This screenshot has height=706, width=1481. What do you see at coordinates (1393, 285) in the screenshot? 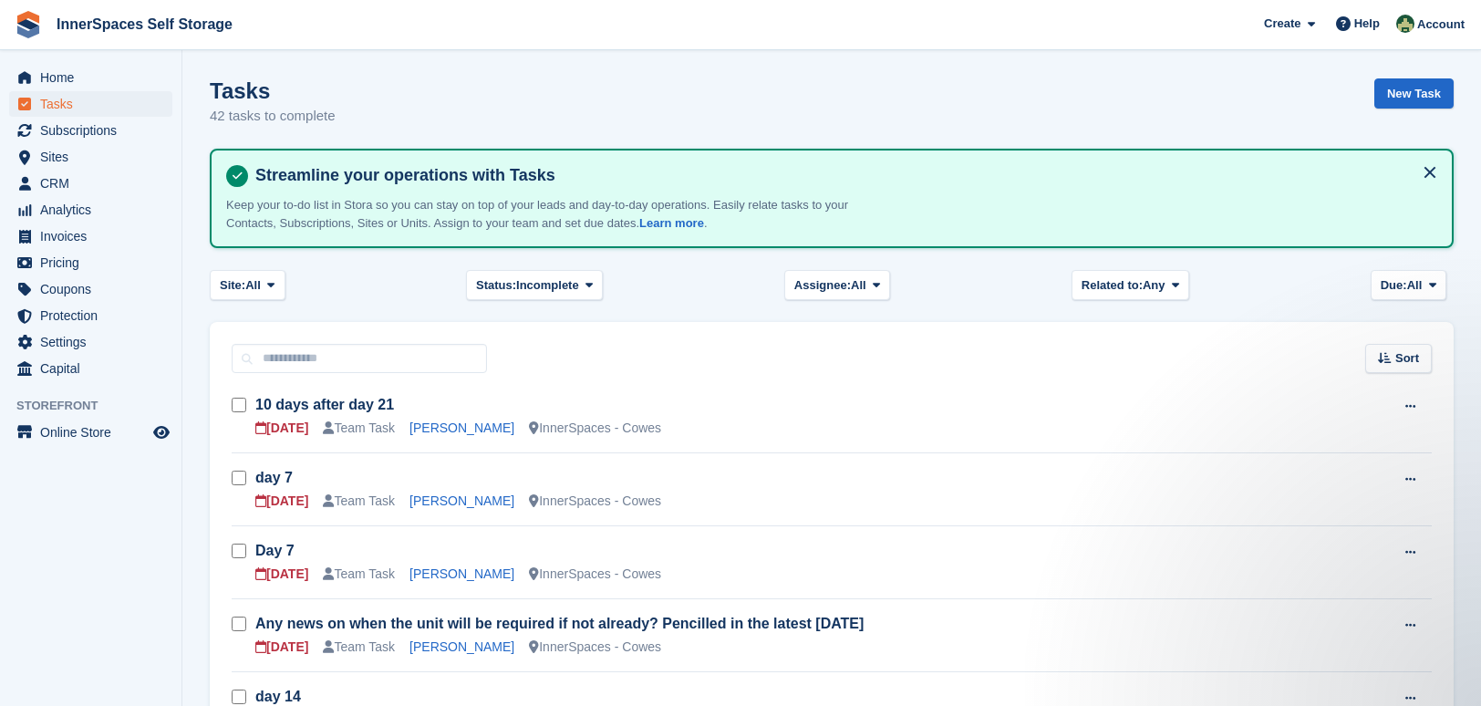
I see `span: Due:` at bounding box center [1393, 285].